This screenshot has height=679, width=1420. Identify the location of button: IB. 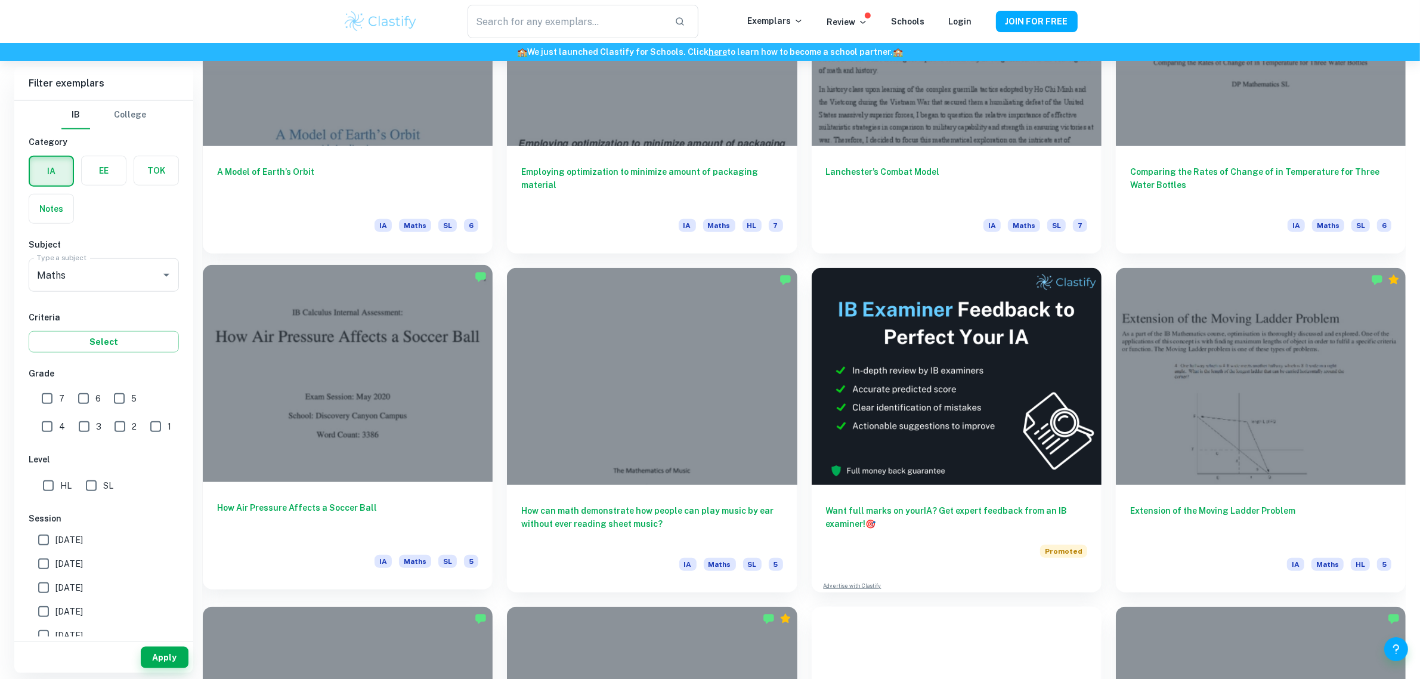
(76, 115).